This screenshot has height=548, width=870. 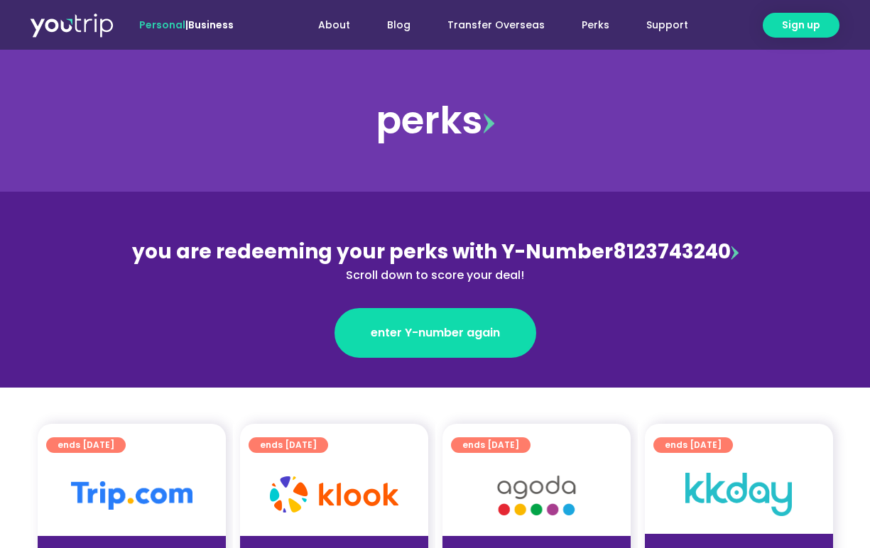 I want to click on a: Perks, so click(x=595, y=25).